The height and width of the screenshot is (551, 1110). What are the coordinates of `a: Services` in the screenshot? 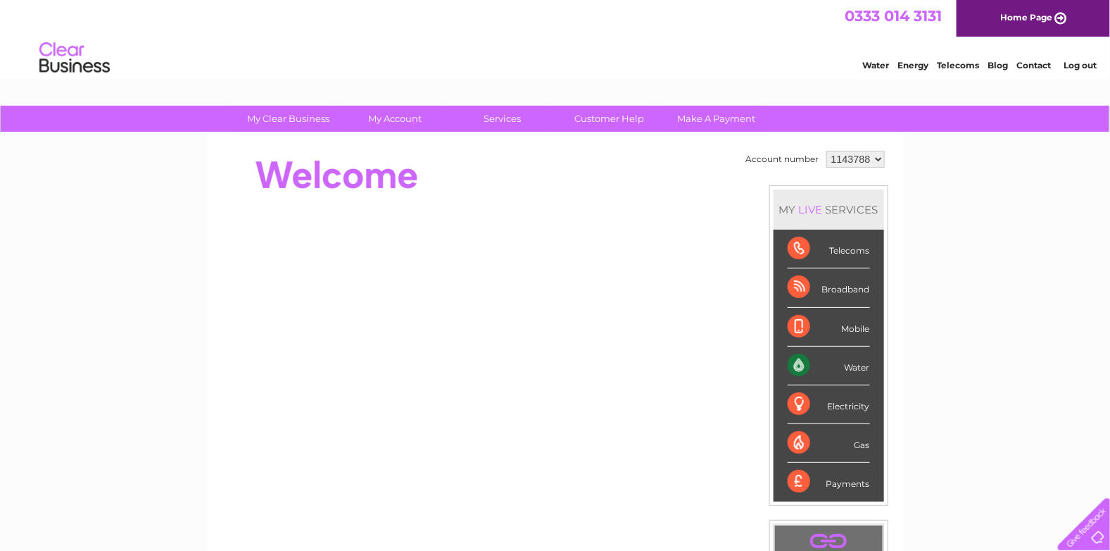 It's located at (502, 118).